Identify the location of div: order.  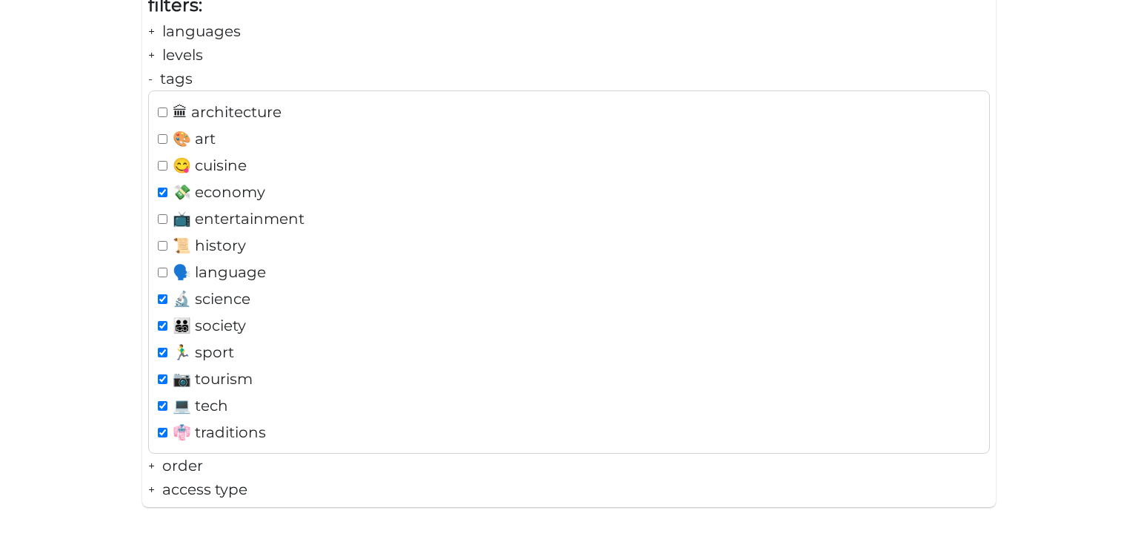
(569, 465).